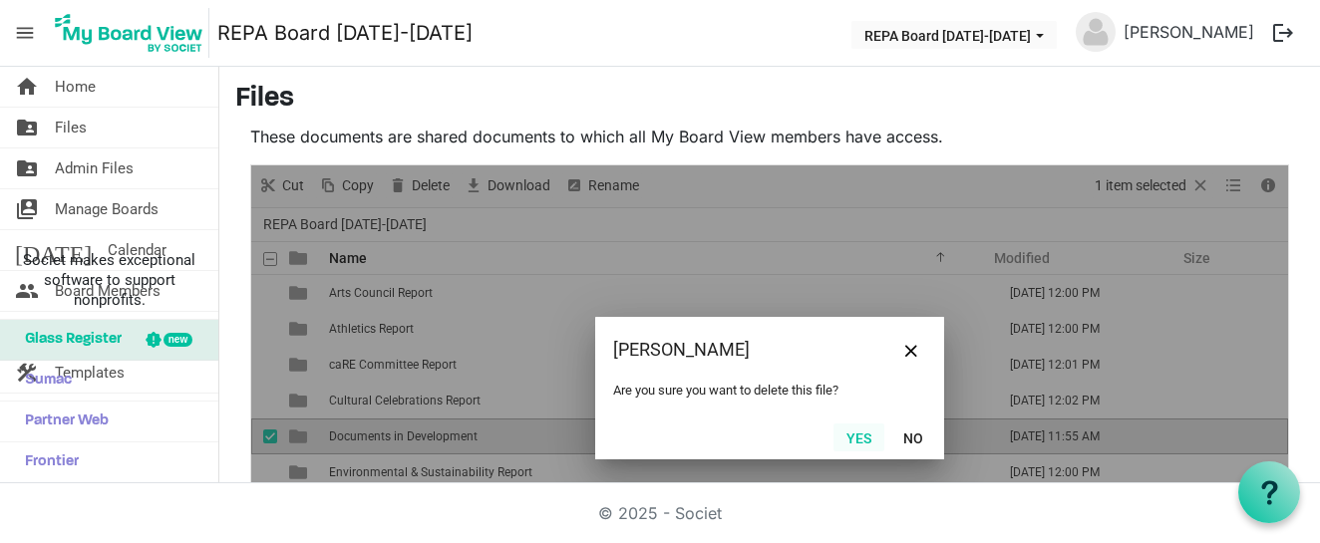 This screenshot has height=543, width=1320. What do you see at coordinates (1283, 33) in the screenshot?
I see `button: logout` at bounding box center [1283, 33].